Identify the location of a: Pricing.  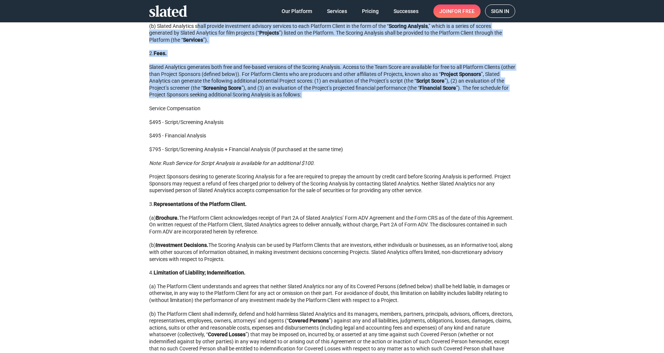
(370, 11).